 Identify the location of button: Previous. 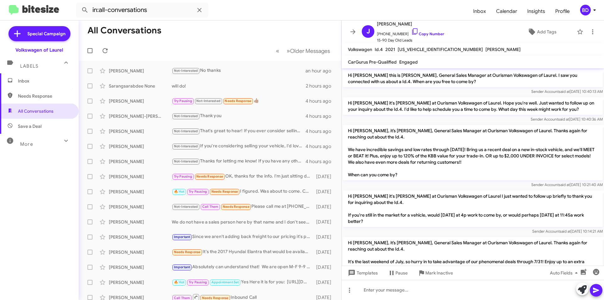
(277, 51).